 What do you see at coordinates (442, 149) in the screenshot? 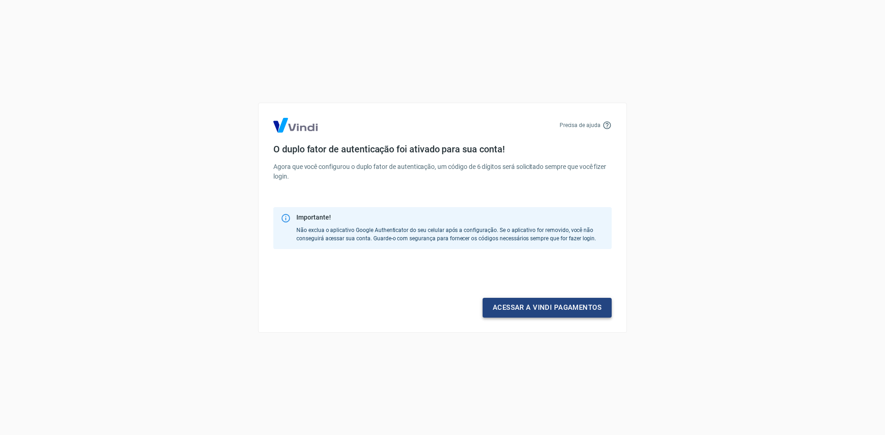
I see `h4: O duplo fator de autenticação foi ativado para sua conta!` at bounding box center [442, 149].